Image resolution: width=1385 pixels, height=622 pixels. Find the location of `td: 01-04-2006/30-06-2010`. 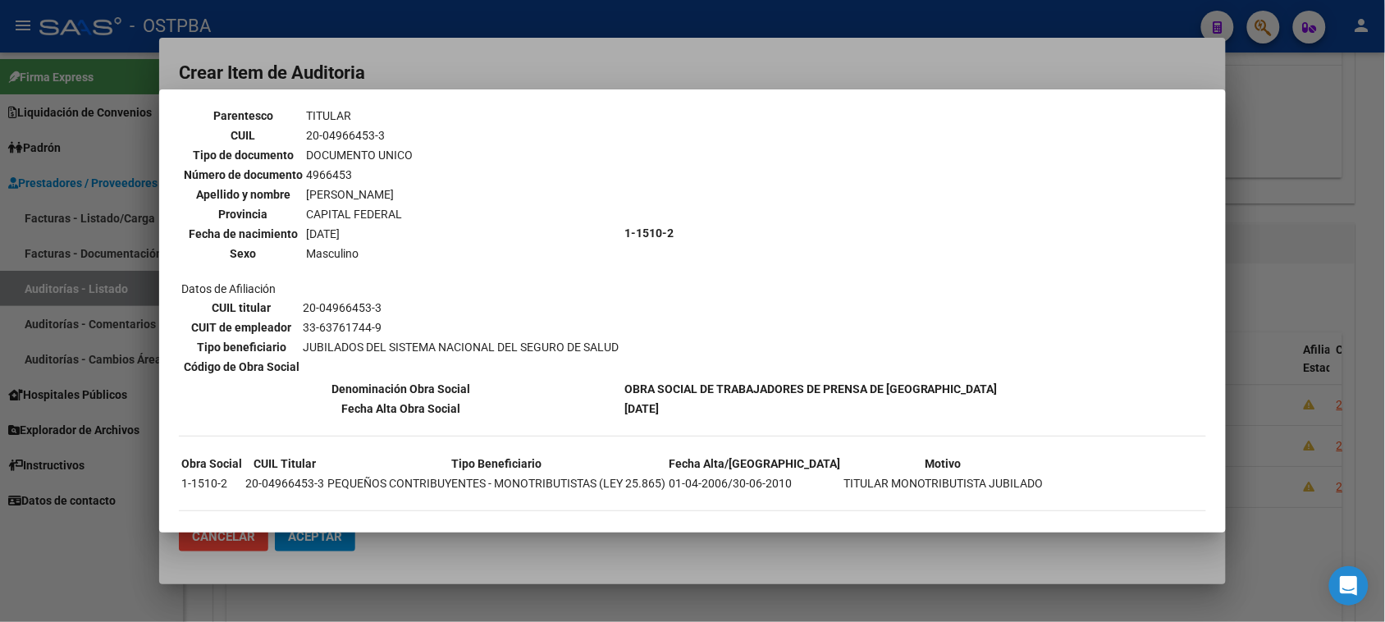

td: 01-04-2006/30-06-2010 is located at coordinates (754, 483).